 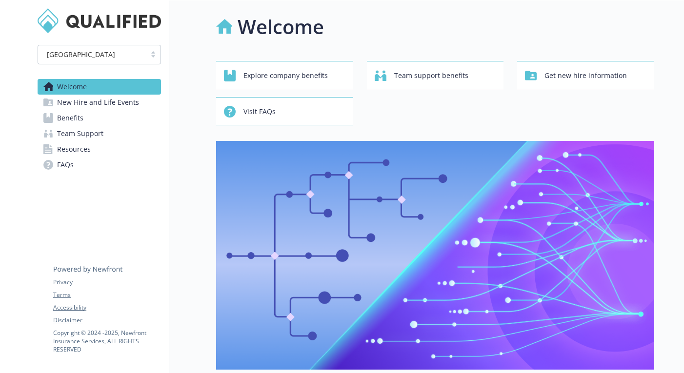 I want to click on a: Welcome, so click(x=99, y=87).